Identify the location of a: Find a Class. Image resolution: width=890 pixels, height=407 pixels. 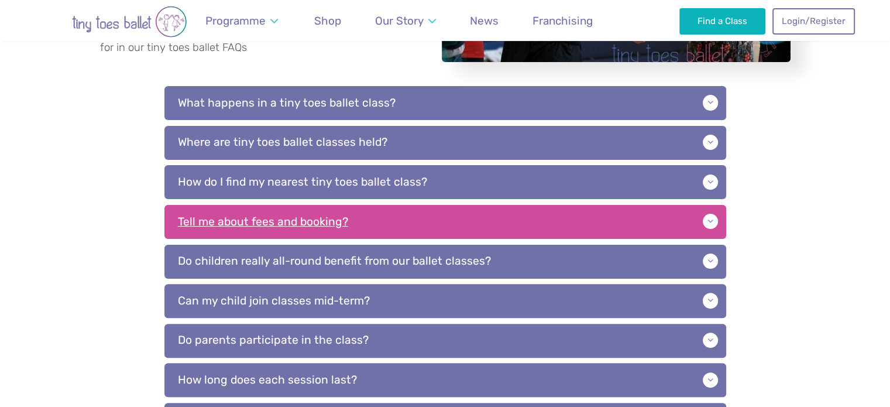
(722, 21).